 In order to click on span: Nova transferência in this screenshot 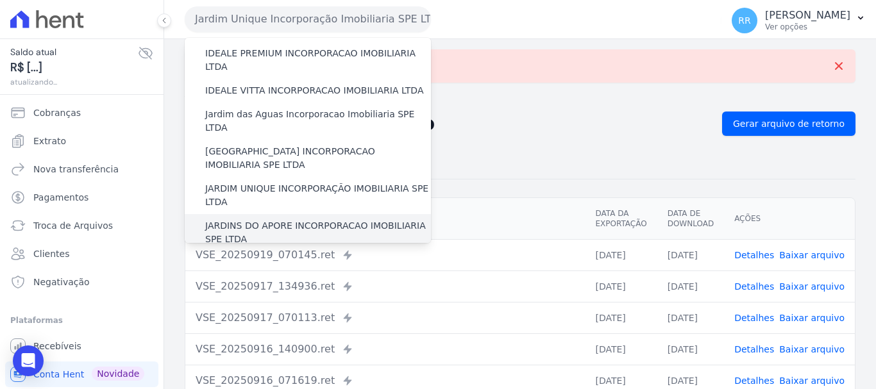, I will do `click(76, 169)`.